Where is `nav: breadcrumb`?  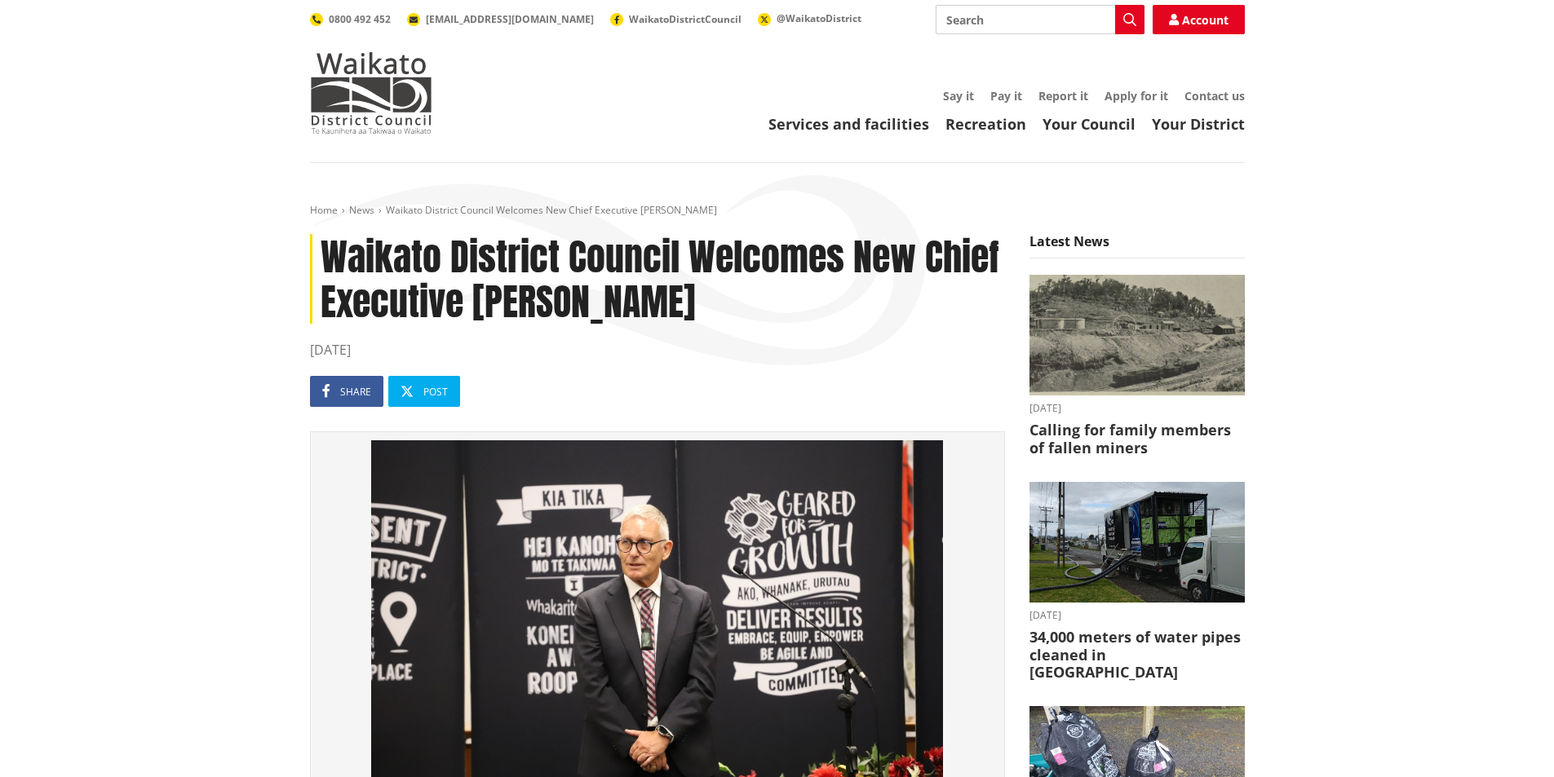
nav: breadcrumb is located at coordinates (777, 210).